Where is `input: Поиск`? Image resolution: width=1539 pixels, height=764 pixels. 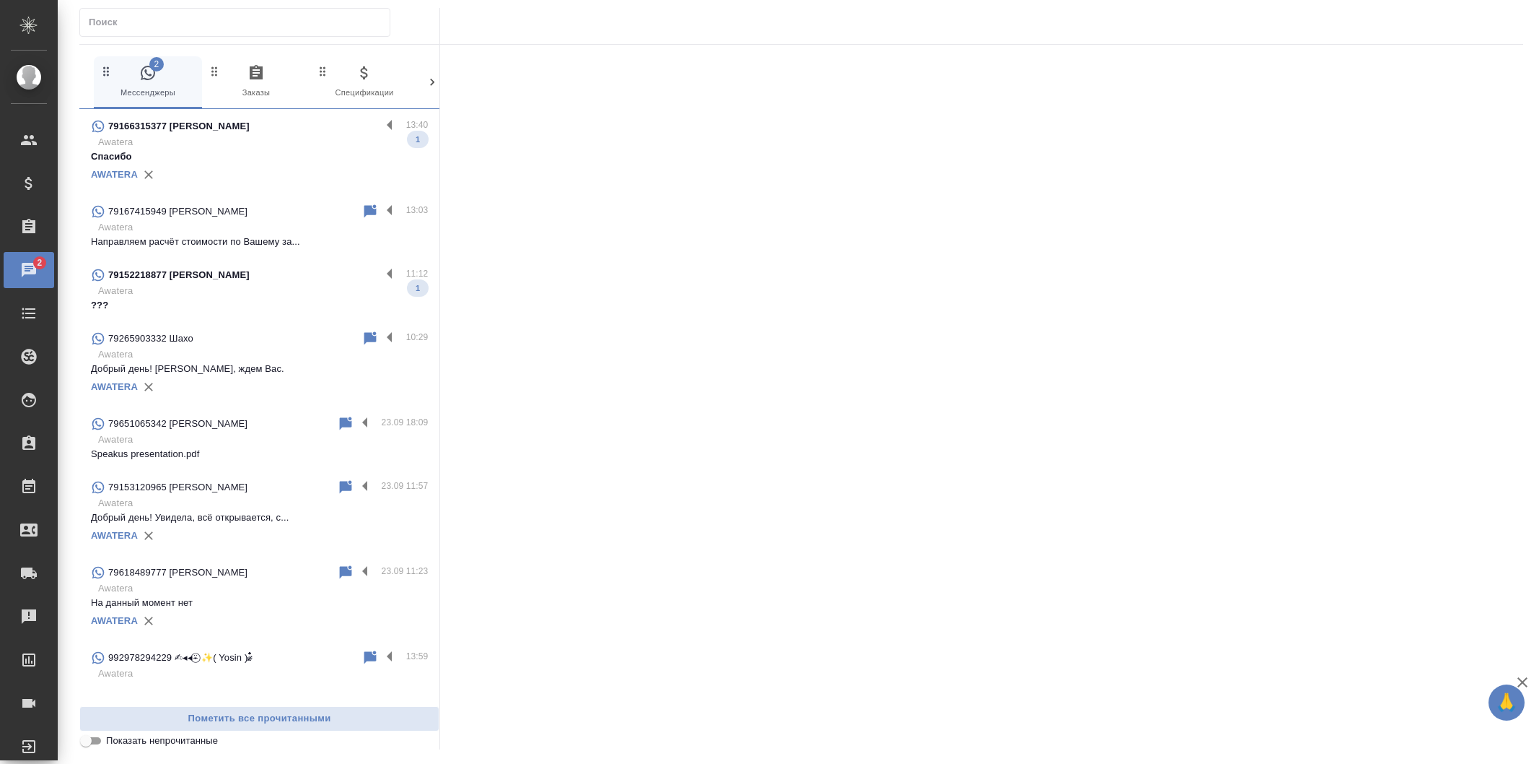 input: Поиск is located at coordinates (239, 22).